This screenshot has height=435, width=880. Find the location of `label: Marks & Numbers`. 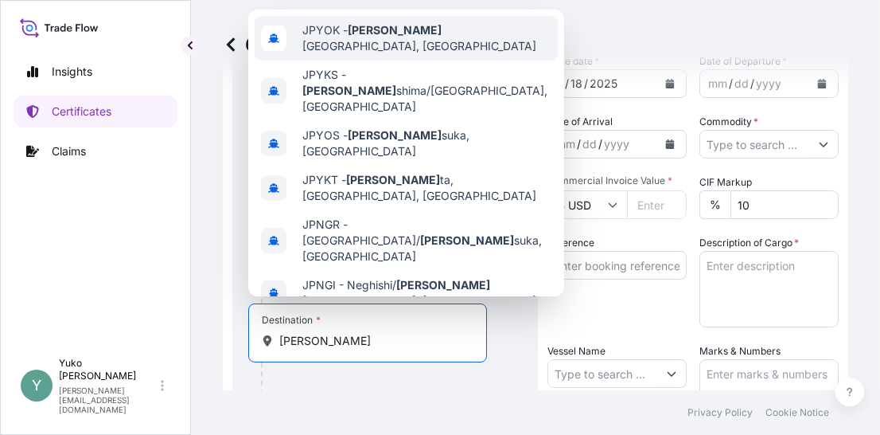

label: Marks & Numbers is located at coordinates (740, 351).